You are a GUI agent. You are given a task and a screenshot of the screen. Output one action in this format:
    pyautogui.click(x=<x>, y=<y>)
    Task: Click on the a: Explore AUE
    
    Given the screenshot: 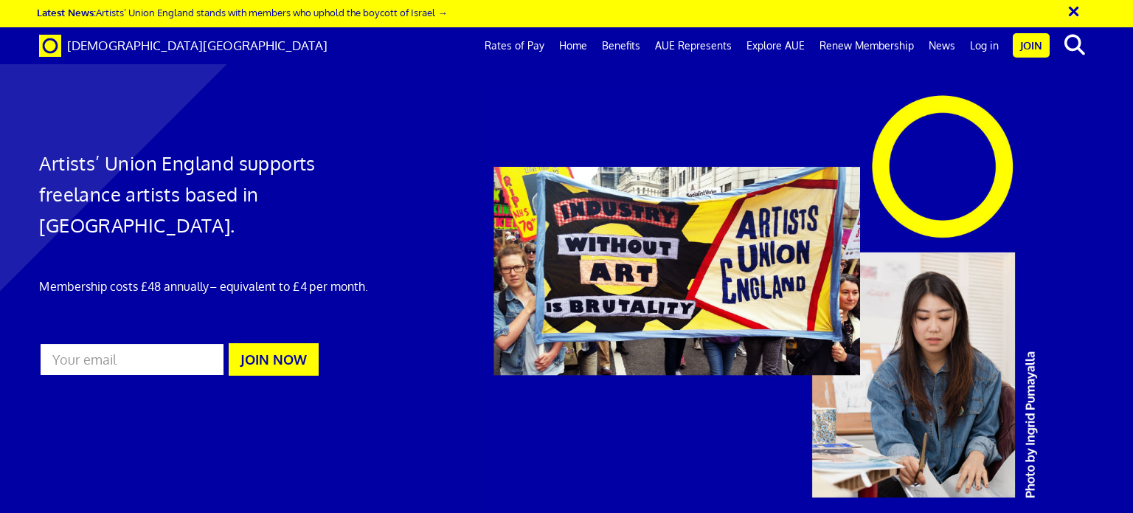 What is the action you would take?
    pyautogui.click(x=775, y=46)
    